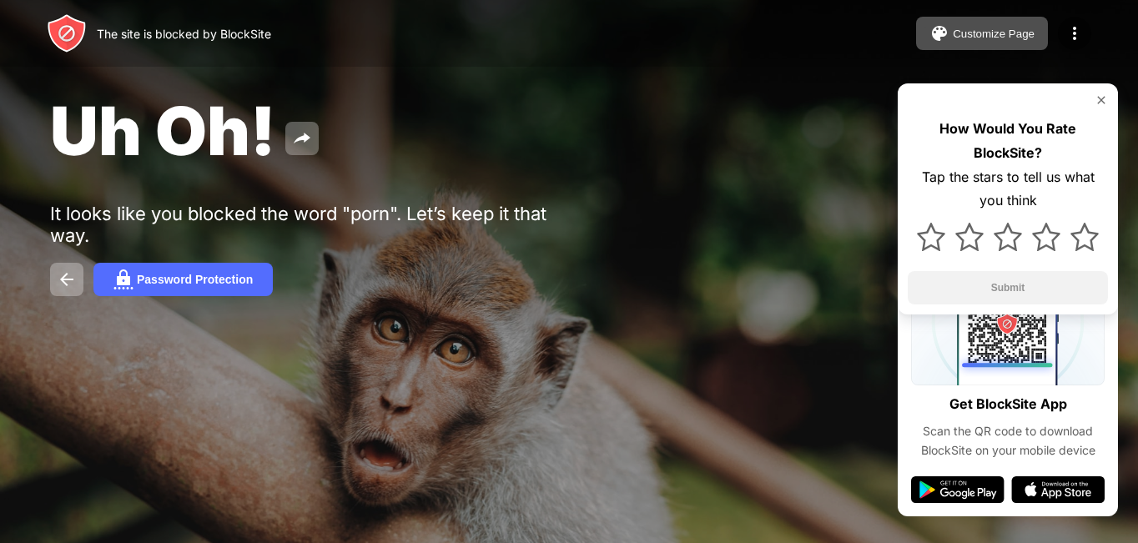 Image resolution: width=1138 pixels, height=543 pixels. What do you see at coordinates (308, 224) in the screenshot?
I see `div: It looks like you blocked the word "porn". Let’s keep it that way.` at bounding box center [308, 224].